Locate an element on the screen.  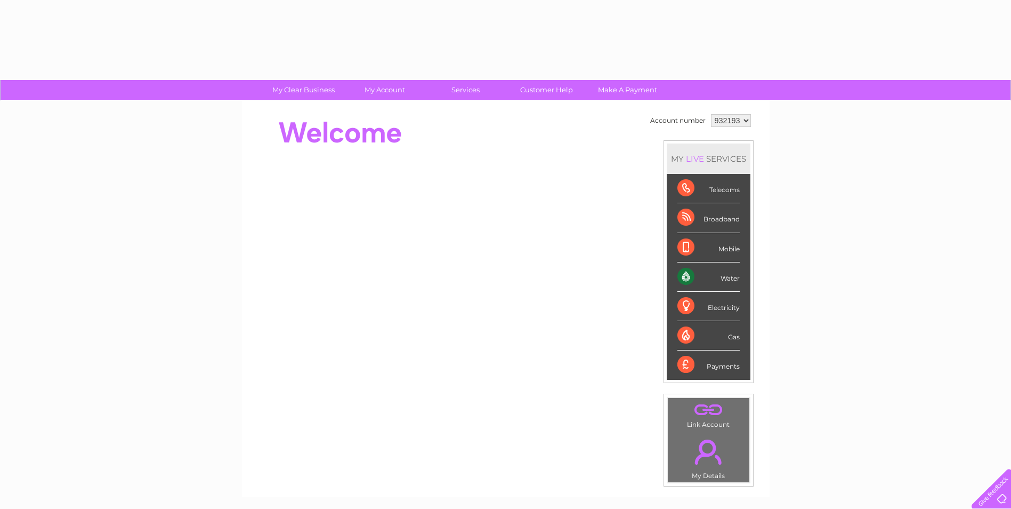
a: Make A Payment is located at coordinates (628, 90).